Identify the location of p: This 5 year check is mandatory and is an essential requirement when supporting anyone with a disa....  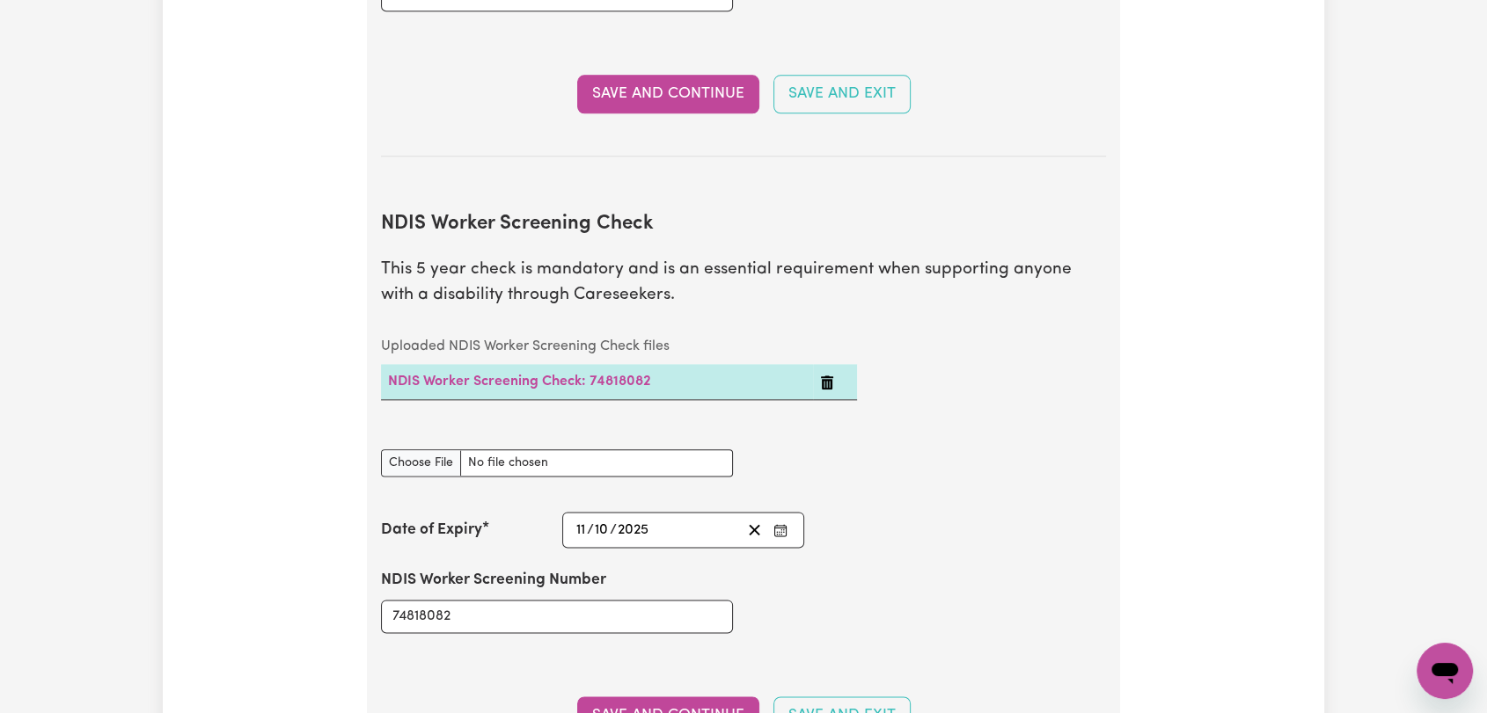
(743, 283).